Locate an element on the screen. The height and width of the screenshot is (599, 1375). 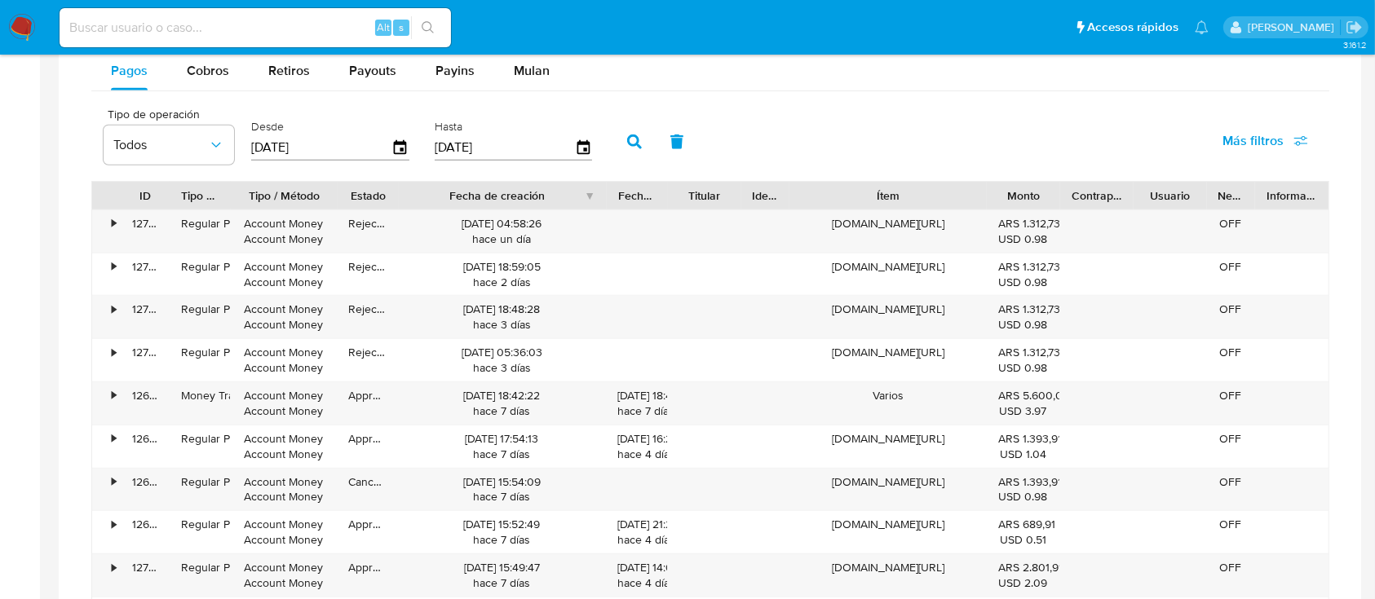
a: Salir is located at coordinates (1353, 27).